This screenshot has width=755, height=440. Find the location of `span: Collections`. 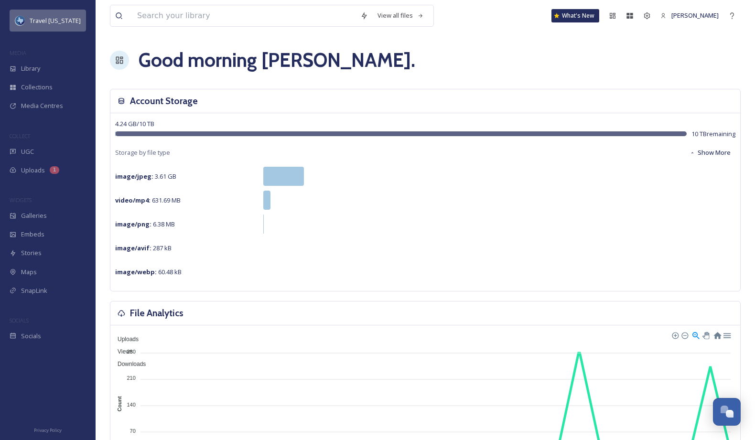

span: Collections is located at coordinates (37, 87).